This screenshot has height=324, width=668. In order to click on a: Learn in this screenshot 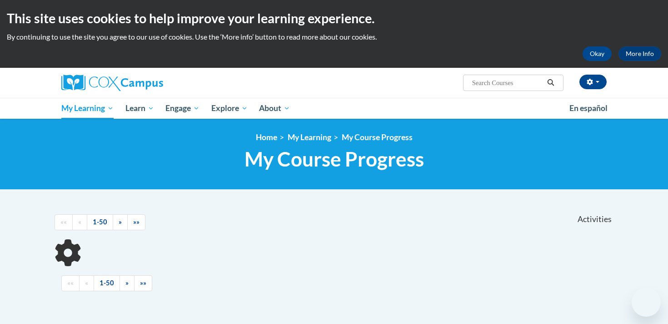, I will do `click(140, 108)`.